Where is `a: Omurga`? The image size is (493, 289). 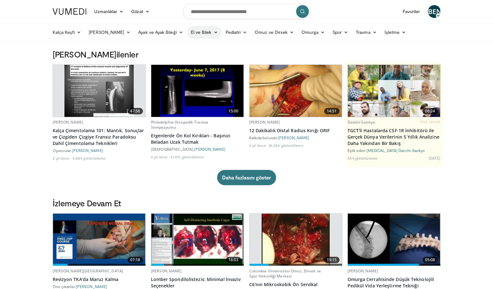
a: Omurga is located at coordinates (313, 32).